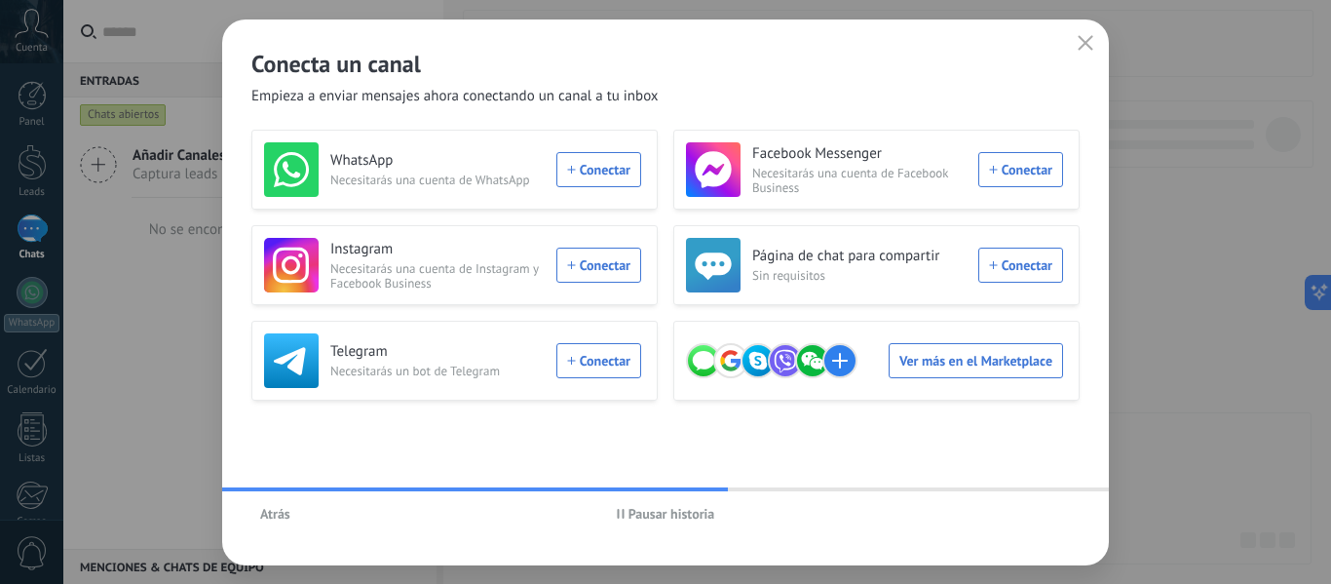  What do you see at coordinates (438, 352) in the screenshot?
I see `h3: Telegram` at bounding box center [438, 352].